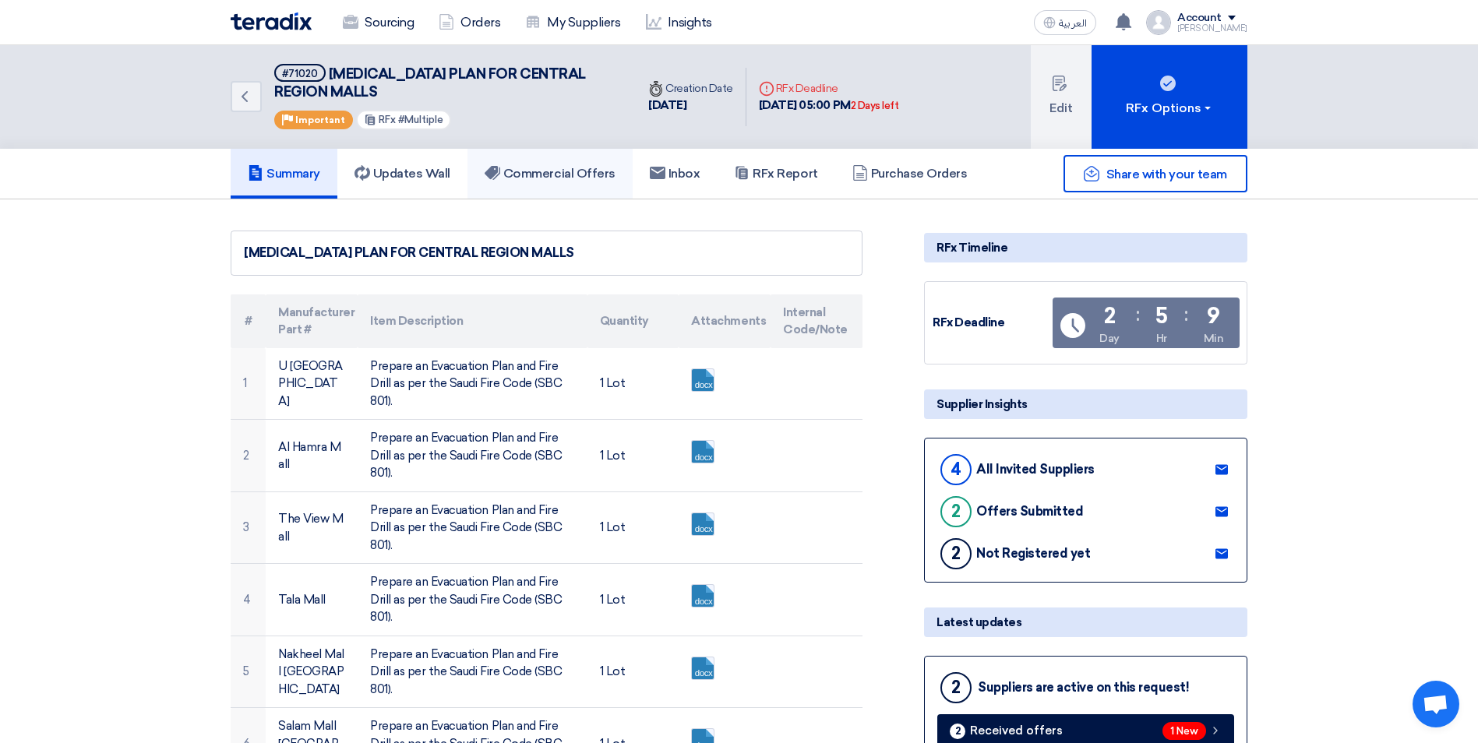 This screenshot has width=1478, height=743. I want to click on a: Insights, so click(678, 23).